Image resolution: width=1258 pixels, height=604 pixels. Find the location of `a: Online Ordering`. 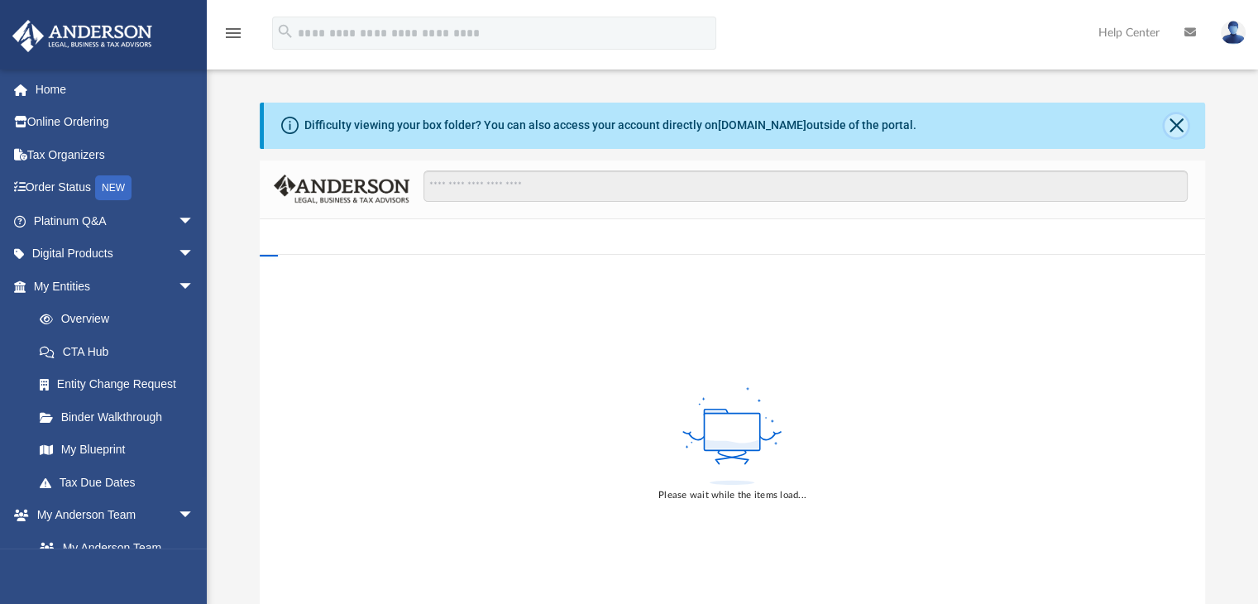

a: Online Ordering is located at coordinates (115, 122).